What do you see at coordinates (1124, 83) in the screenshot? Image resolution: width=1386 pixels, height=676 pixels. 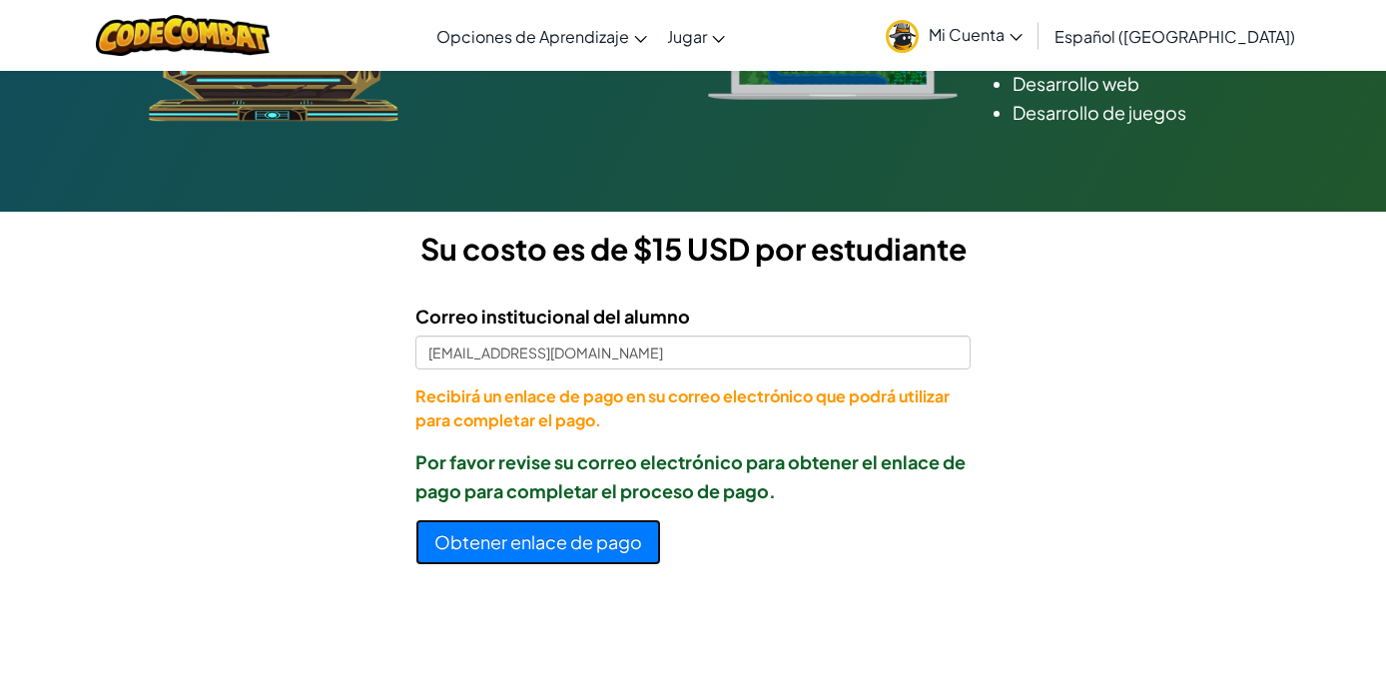 I see `li: Desarrollo web` at bounding box center [1124, 83].